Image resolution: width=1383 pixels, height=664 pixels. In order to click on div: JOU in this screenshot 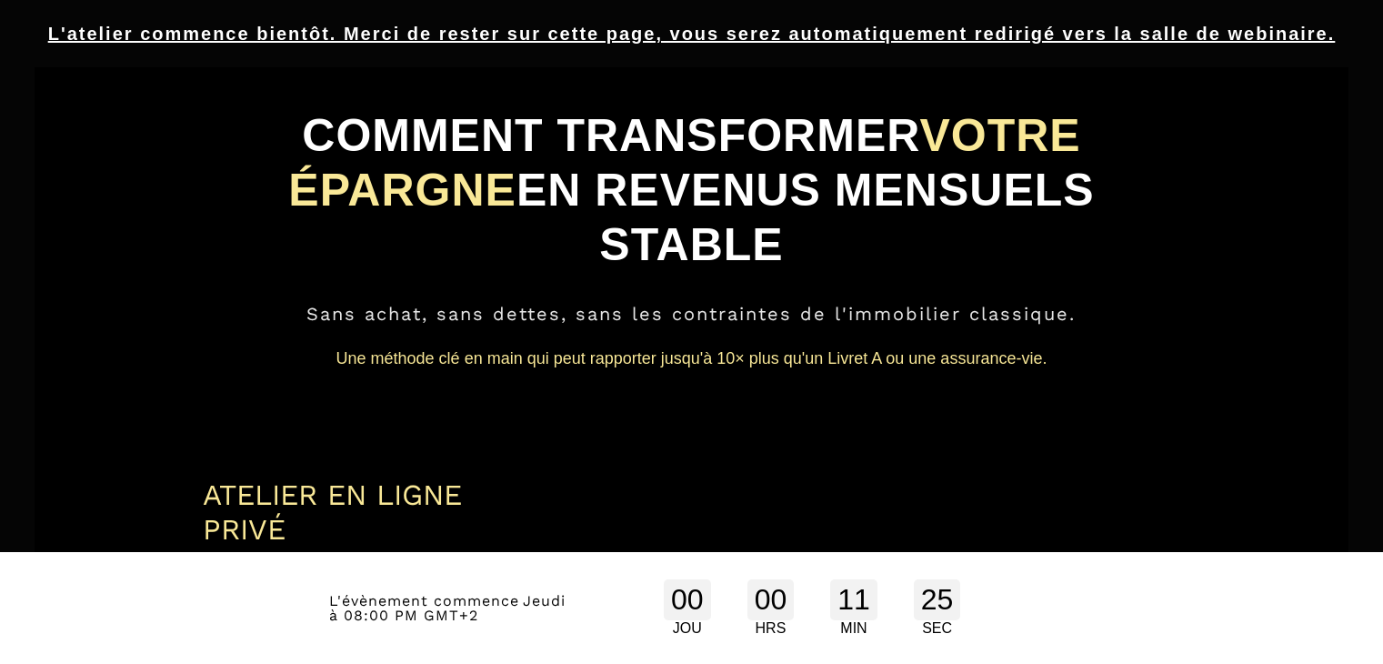, I will do `click(687, 628)`.